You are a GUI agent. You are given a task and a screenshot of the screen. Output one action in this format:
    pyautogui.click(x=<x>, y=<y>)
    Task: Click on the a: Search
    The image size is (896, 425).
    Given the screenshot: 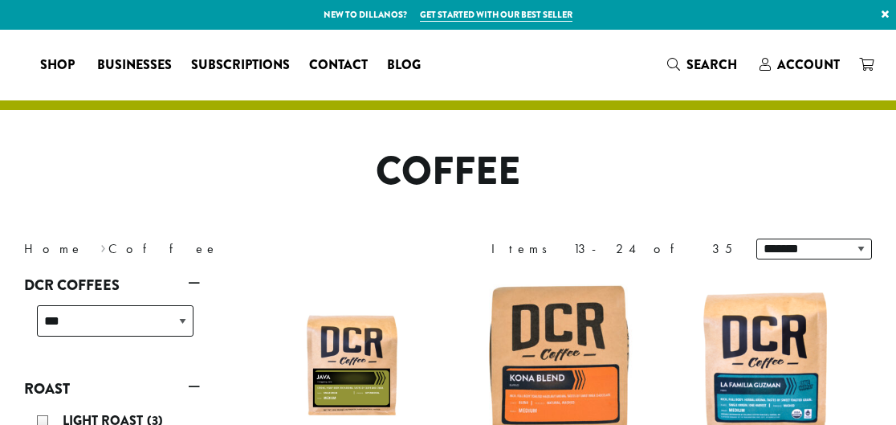 What is the action you would take?
    pyautogui.click(x=704, y=64)
    